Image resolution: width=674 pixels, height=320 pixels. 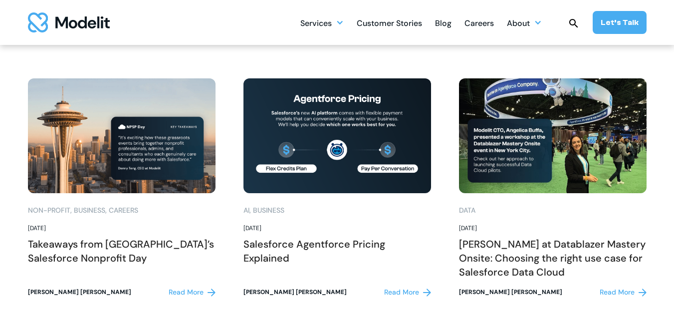 I want to click on a: home, so click(x=69, y=22).